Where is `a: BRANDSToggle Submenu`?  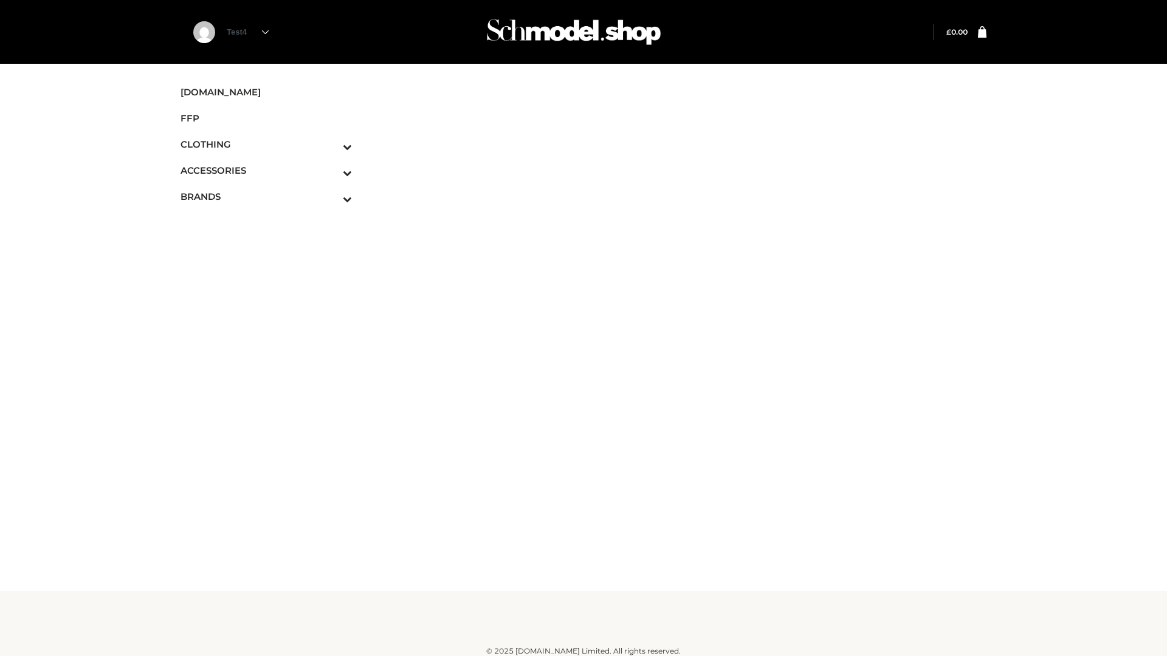 a: BRANDSToggle Submenu is located at coordinates (266, 196).